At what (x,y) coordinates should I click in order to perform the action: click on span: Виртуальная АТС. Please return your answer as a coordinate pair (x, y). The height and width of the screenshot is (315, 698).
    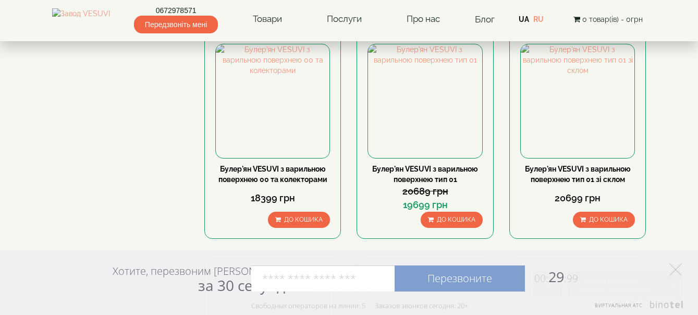
    Looking at the image, I should click on (619, 305).